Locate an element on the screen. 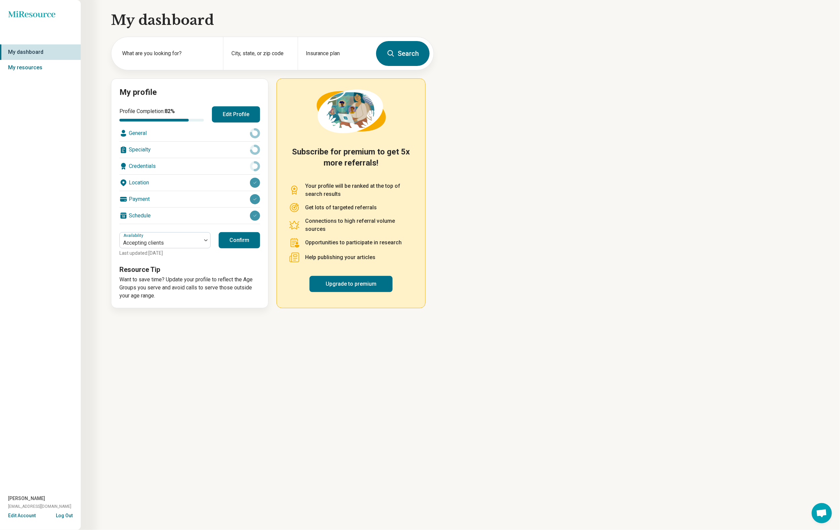 The width and height of the screenshot is (840, 530). p: Your profile will be ranked at the top of search results is located at coordinates (359, 190).